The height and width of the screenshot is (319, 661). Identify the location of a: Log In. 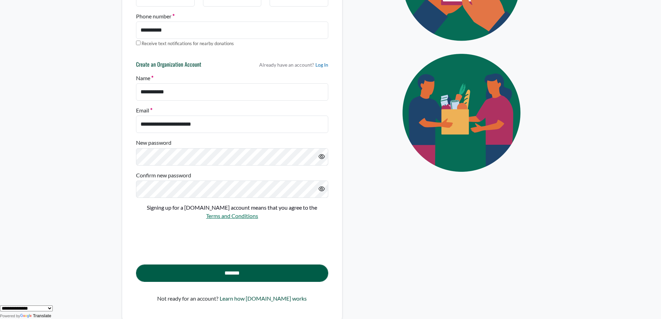
(321, 65).